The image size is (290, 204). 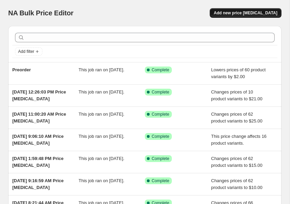 I want to click on span: Changes prices of 62 product variants to $25.00, so click(x=236, y=117).